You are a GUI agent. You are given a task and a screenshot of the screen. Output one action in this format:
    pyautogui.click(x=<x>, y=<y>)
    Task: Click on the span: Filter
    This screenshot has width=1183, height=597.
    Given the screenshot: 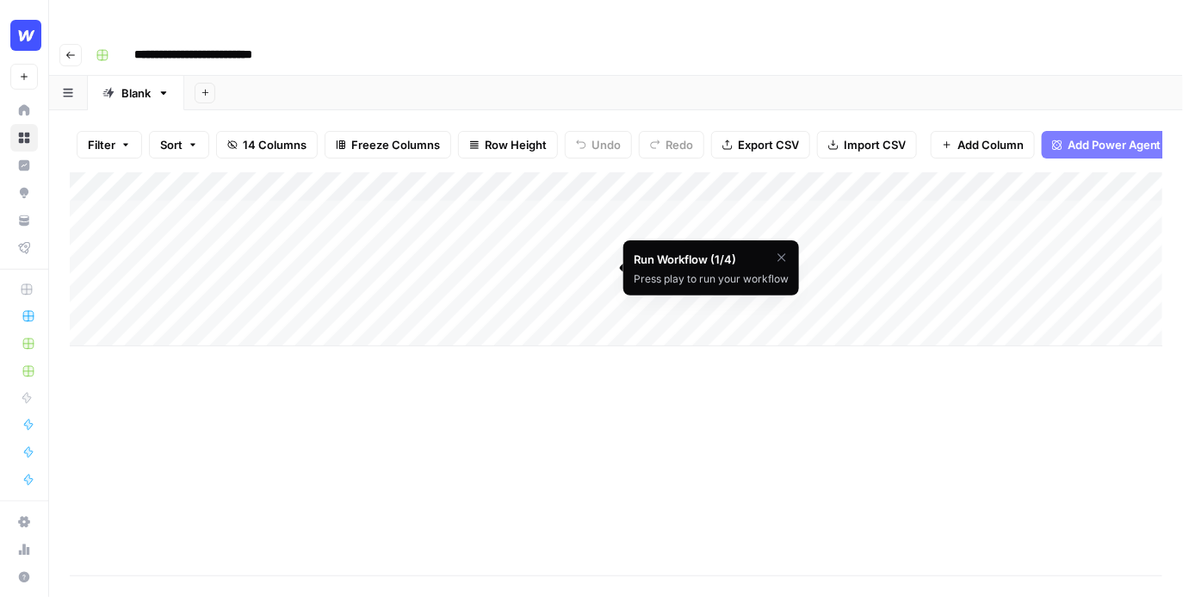 What is the action you would take?
    pyautogui.click(x=102, y=145)
    